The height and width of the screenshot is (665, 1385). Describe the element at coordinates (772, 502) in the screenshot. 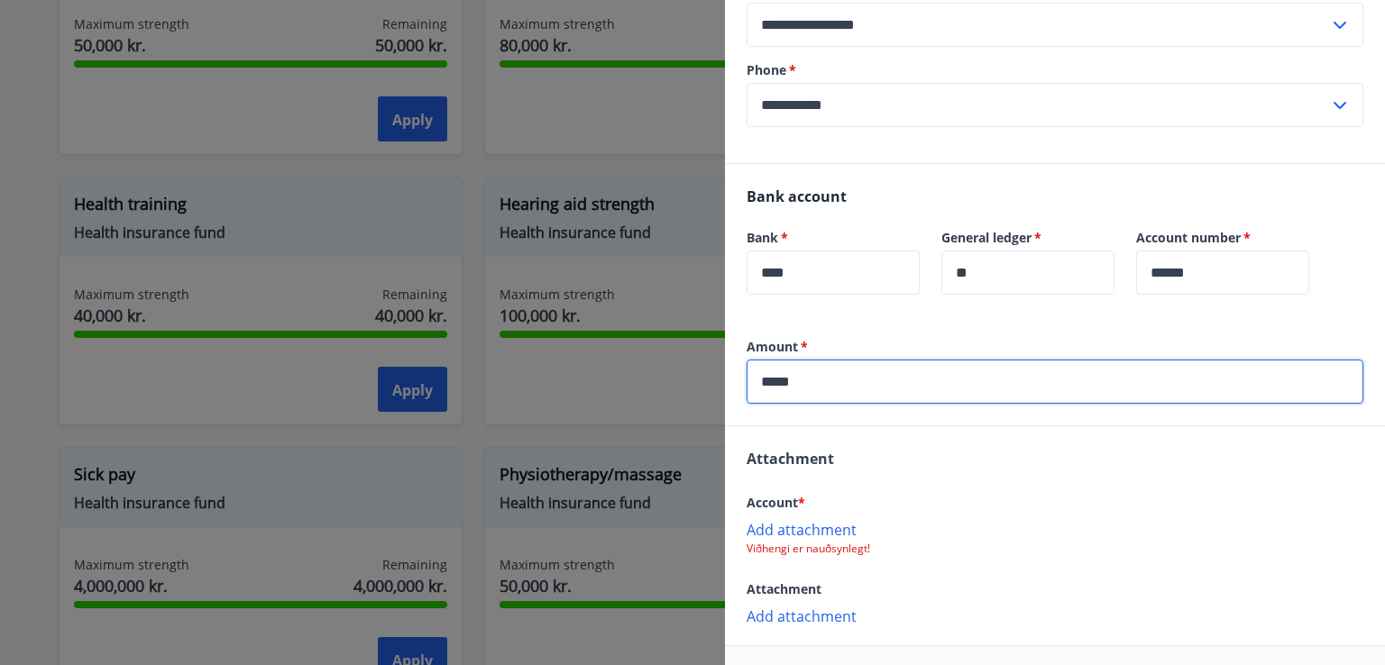

I see `font: Account` at that location.